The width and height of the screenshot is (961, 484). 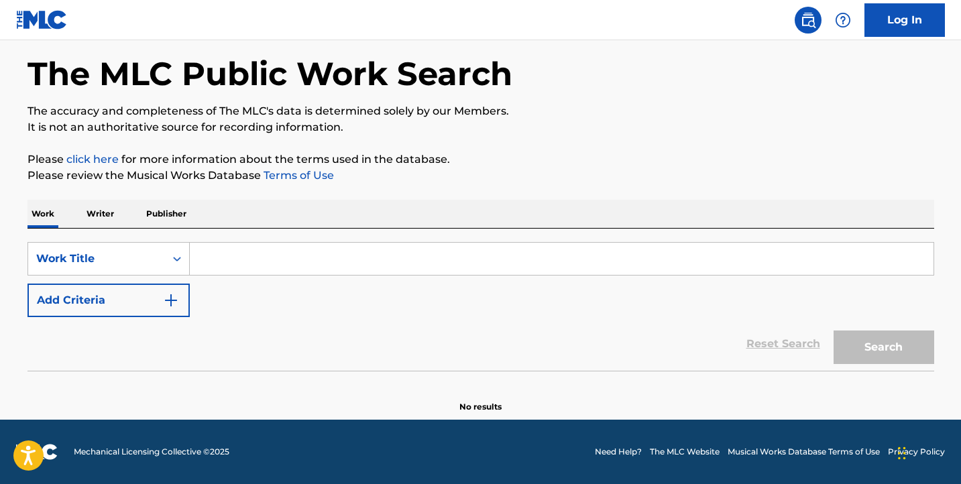 I want to click on div: Chat Widget, so click(x=927, y=452).